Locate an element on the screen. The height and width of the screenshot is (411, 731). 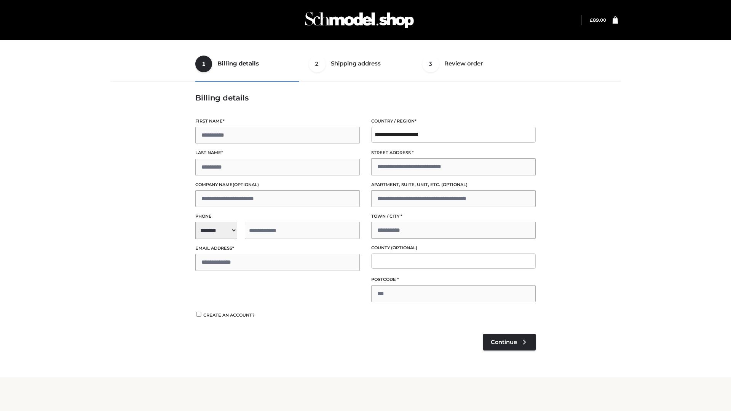
label: Phone is located at coordinates (278, 216).